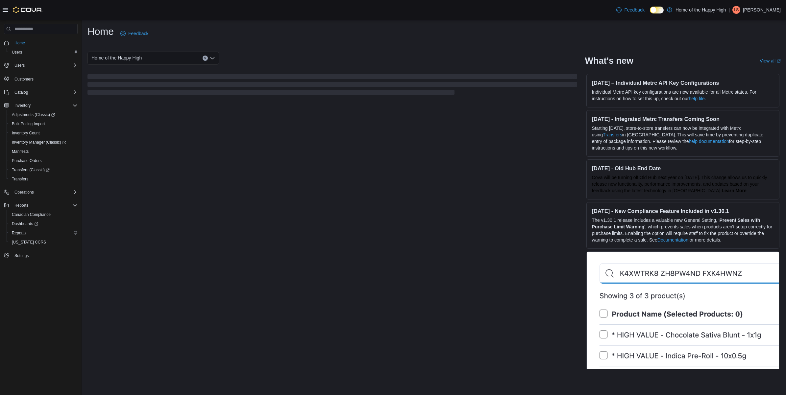  Describe the element at coordinates (709, 141) in the screenshot. I see `a: help documentation` at that location.